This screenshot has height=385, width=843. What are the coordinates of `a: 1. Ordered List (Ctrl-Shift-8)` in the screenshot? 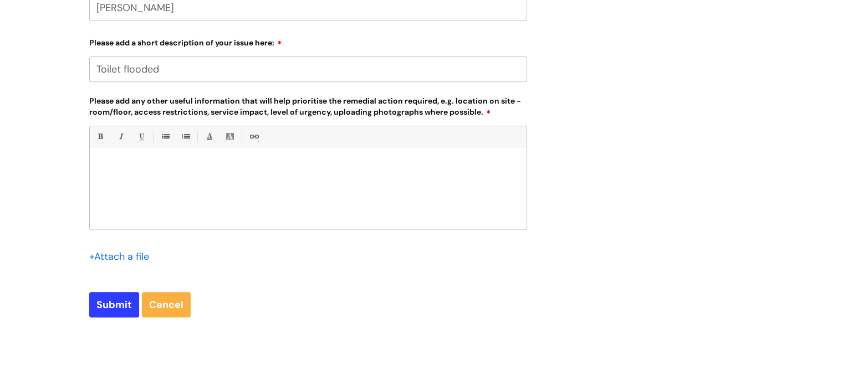 It's located at (185, 136).